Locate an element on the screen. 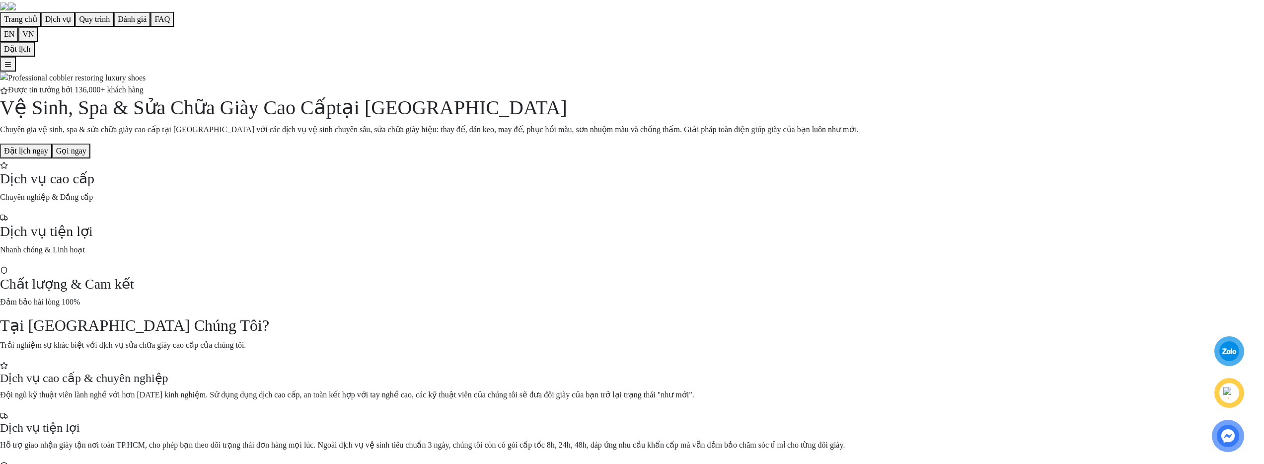 The width and height of the screenshot is (1264, 464). button: VN is located at coordinates (28, 34).